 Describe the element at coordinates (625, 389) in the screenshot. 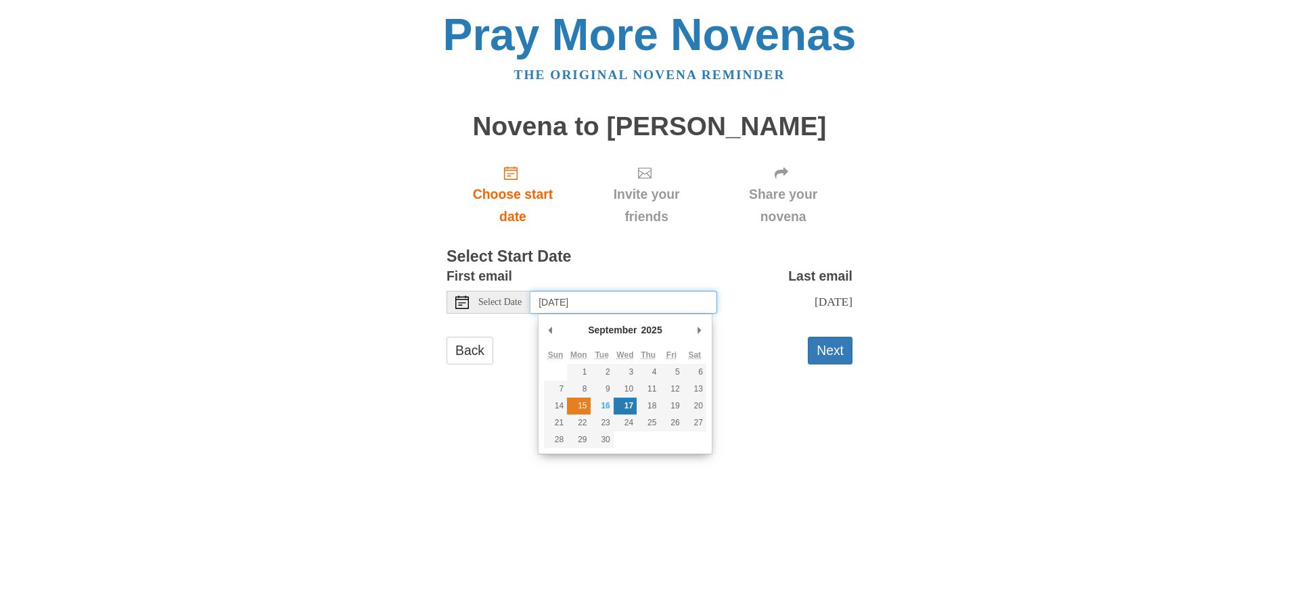

I see `button: 10` at that location.